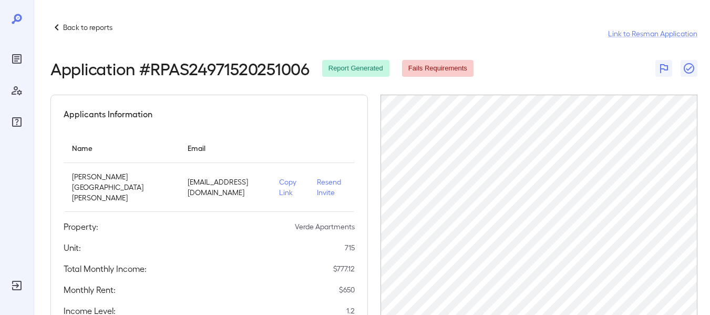 The image size is (710, 315). I want to click on h5: Monthly Rent:, so click(89, 289).